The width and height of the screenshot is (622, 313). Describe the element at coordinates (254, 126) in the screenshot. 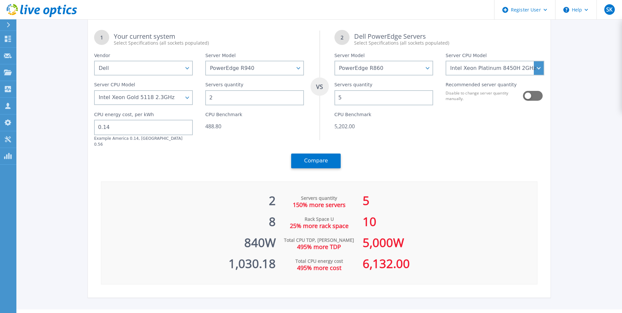

I see `div: 488.80` at that location.